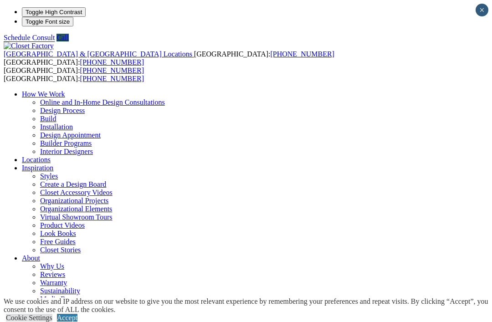  What do you see at coordinates (54, 12) in the screenshot?
I see `span: Toggle High Contrast` at bounding box center [54, 12].